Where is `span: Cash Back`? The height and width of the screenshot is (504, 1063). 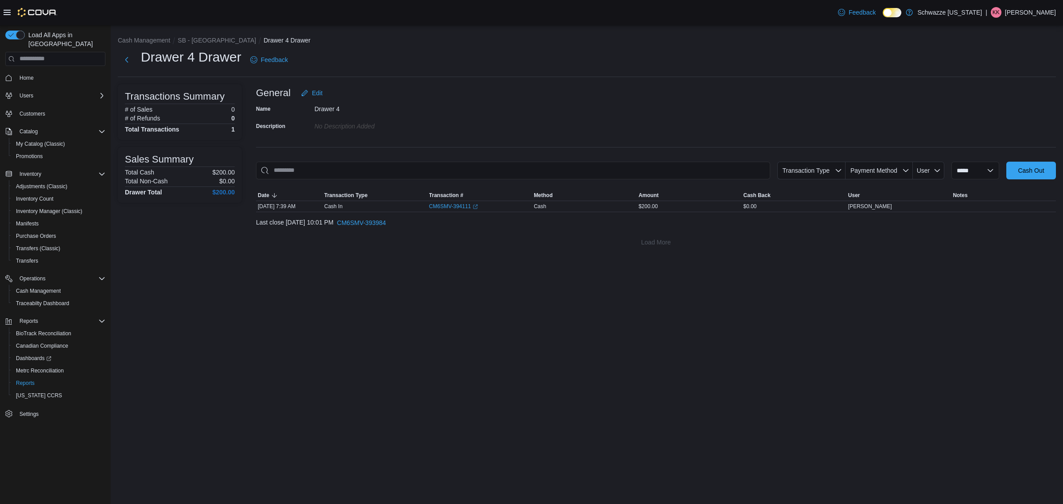 span: Cash Back is located at coordinates (756, 195).